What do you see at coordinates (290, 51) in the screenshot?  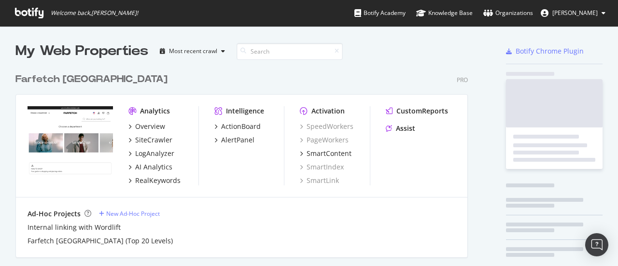 I see `input: Search` at bounding box center [290, 51].